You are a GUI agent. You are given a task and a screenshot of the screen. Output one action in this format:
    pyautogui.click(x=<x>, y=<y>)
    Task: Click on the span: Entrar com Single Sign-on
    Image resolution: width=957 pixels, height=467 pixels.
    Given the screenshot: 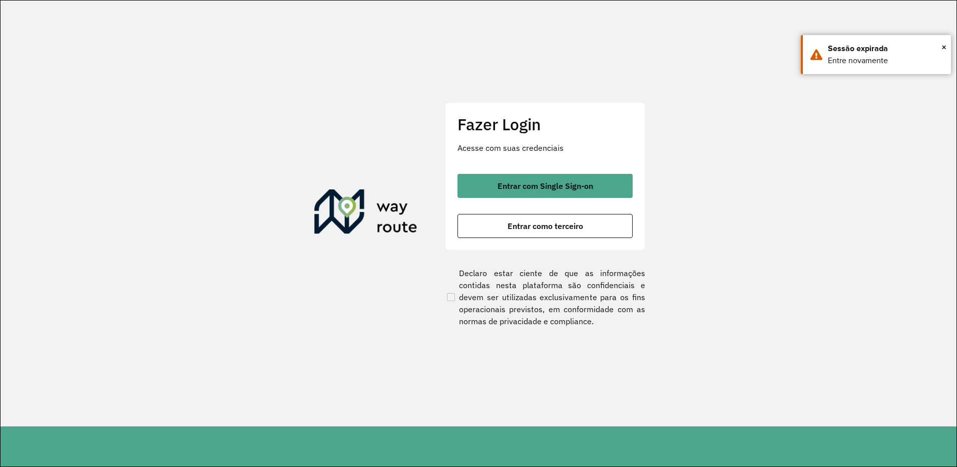 What is the action you would take?
    pyautogui.click(x=545, y=186)
    